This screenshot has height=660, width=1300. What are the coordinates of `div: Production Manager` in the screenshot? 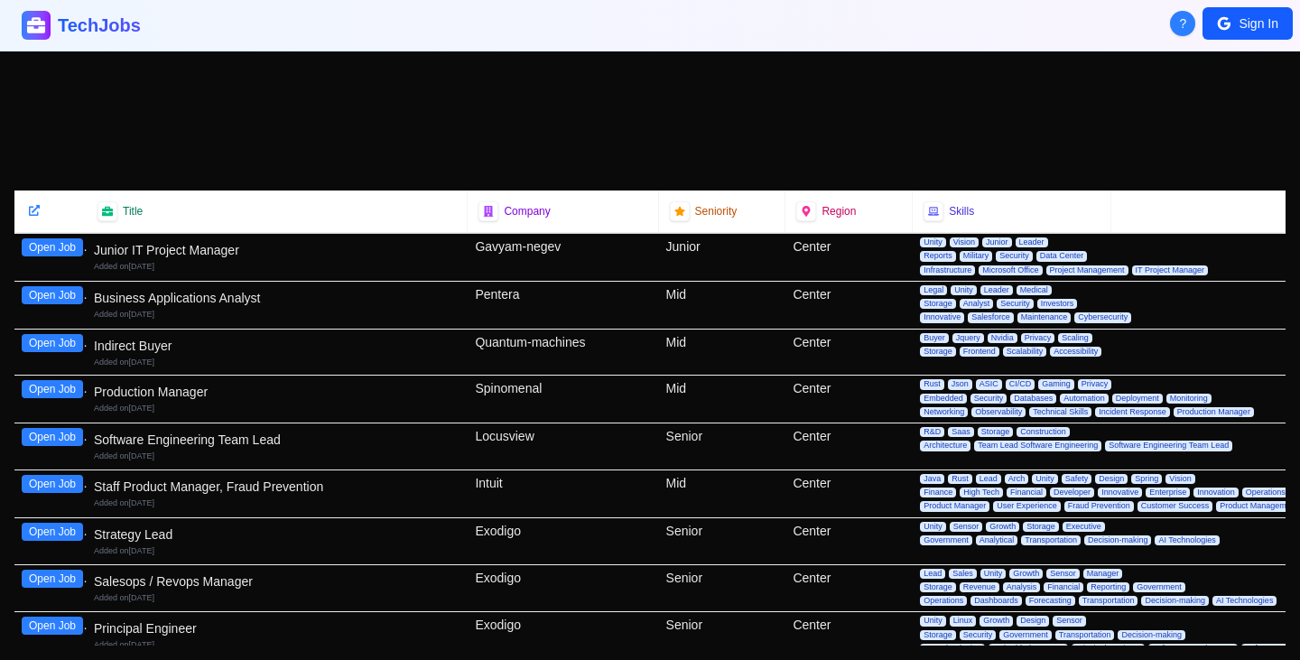 It's located at (277, 392).